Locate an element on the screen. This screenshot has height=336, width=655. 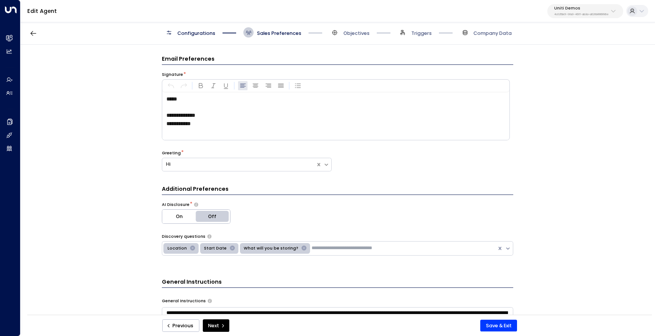
div: Hi is located at coordinates (239, 164).